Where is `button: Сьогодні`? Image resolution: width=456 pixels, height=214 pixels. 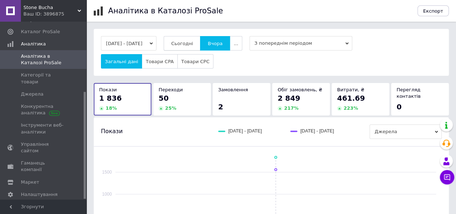 button: Сьогодні is located at coordinates (182, 43).